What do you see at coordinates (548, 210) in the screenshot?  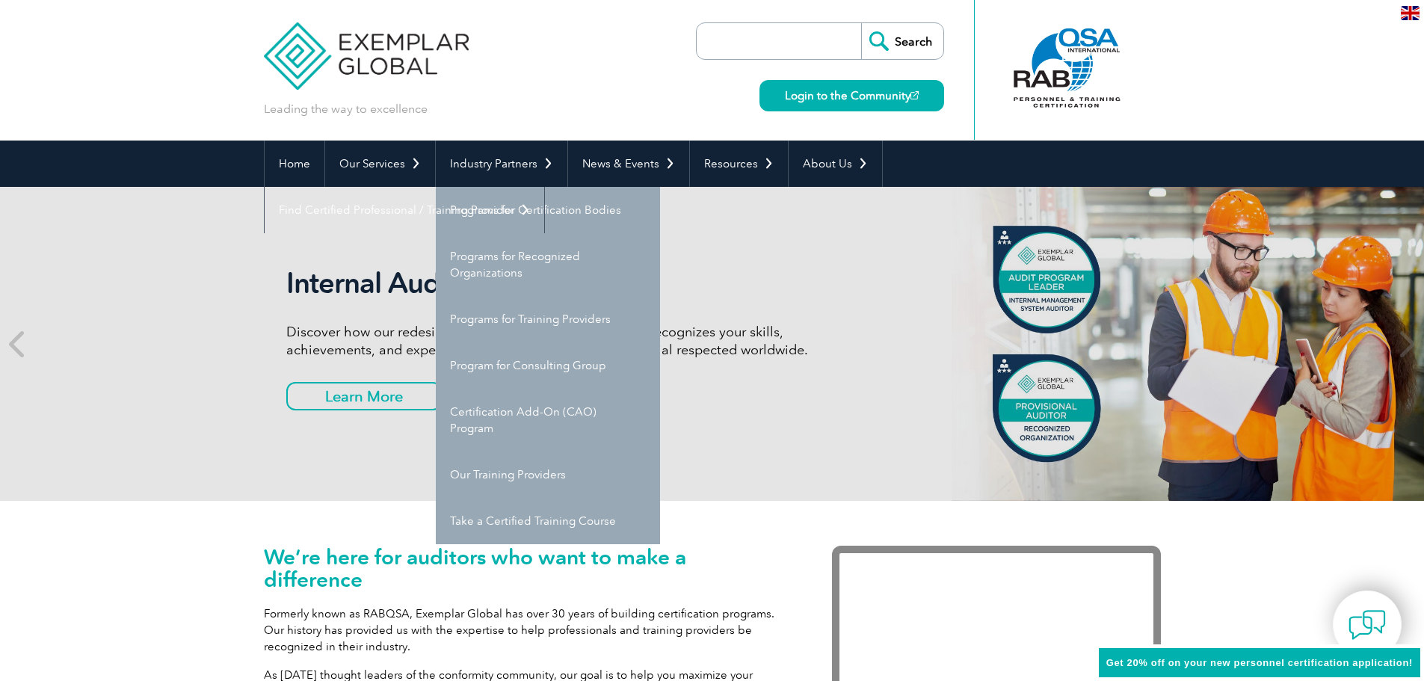 I see `a: Programs for Certification Bodies` at bounding box center [548, 210].